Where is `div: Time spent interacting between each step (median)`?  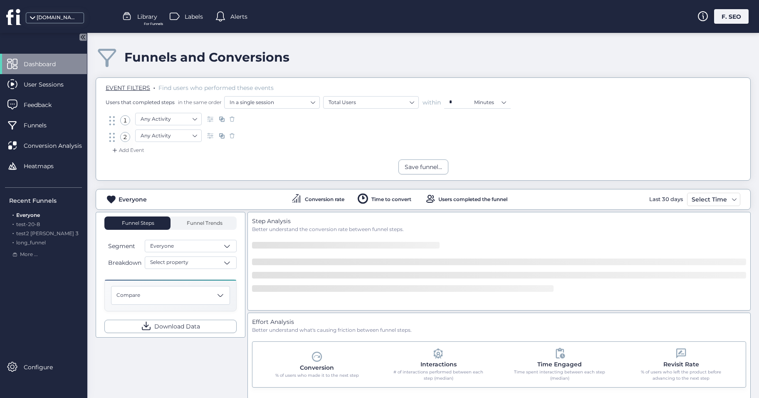
div: Time spent interacting between each step (median) is located at coordinates (560, 375).